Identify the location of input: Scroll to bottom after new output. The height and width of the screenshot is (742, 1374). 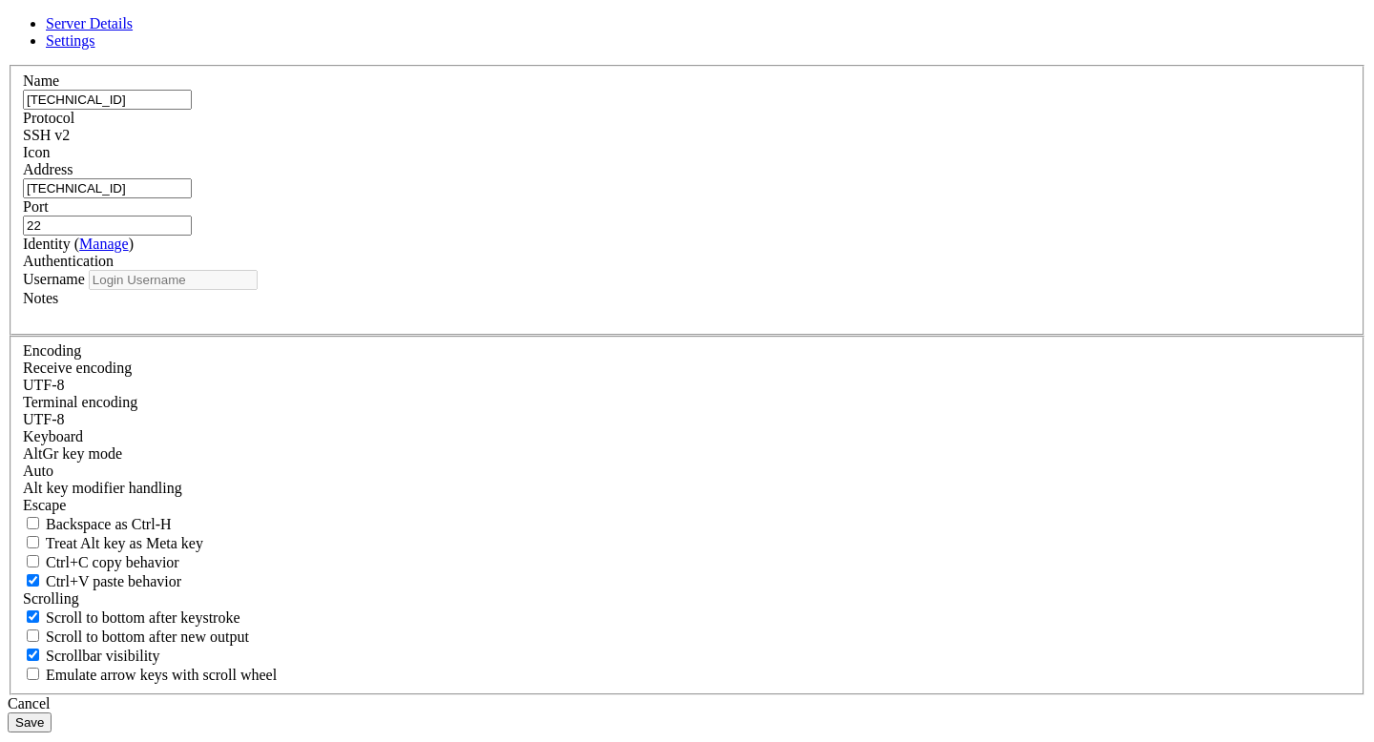
(32, 636).